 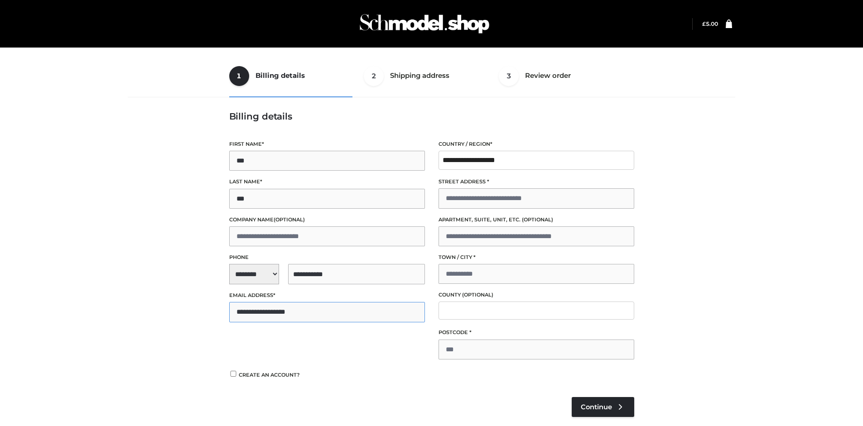 What do you see at coordinates (710, 24) in the screenshot?
I see `bdi: 5.00` at bounding box center [710, 24].